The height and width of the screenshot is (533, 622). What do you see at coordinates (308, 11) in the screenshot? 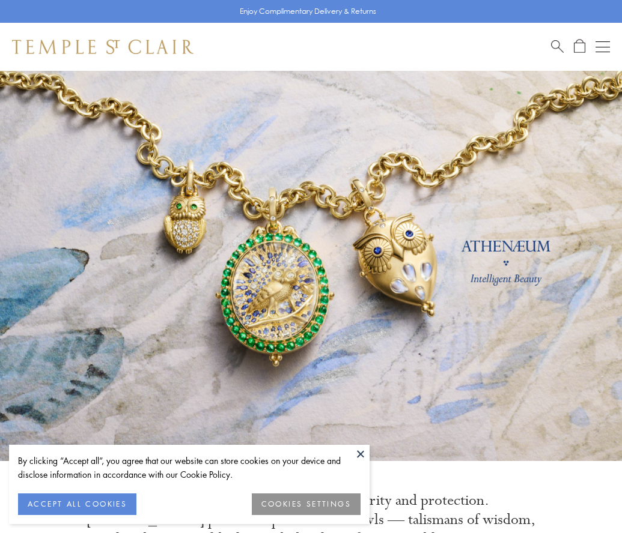
I see `p: Enjoy Complimentary Delivery & Returns` at bounding box center [308, 11].